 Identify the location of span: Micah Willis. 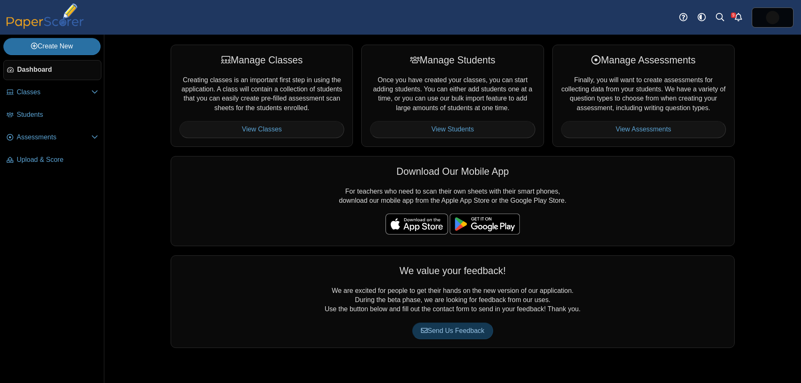
(772, 18).